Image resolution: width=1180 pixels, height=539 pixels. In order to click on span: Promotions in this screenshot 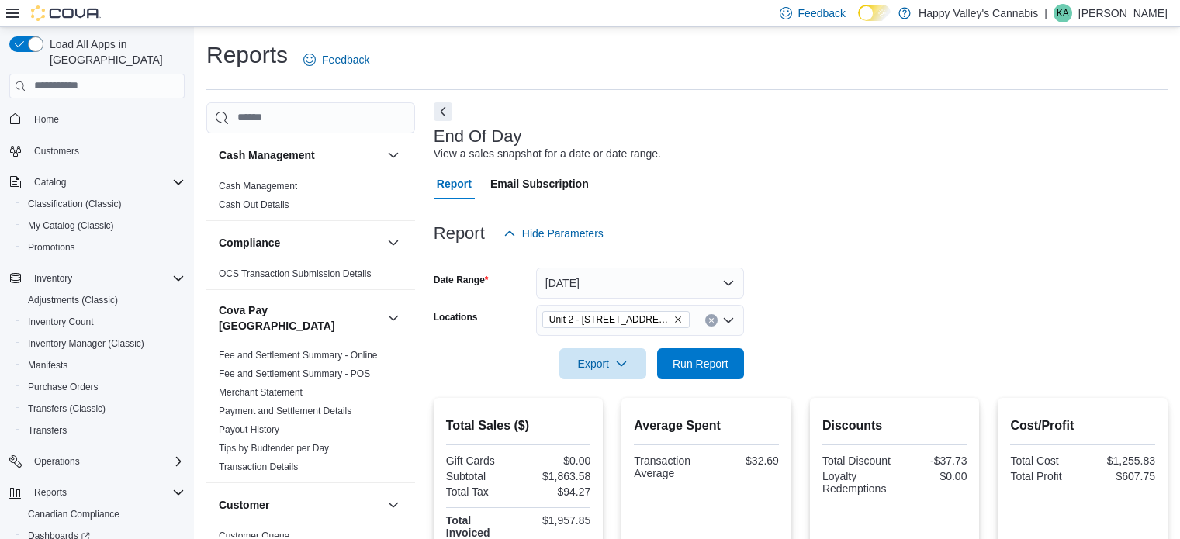, I will do `click(103, 247)`.